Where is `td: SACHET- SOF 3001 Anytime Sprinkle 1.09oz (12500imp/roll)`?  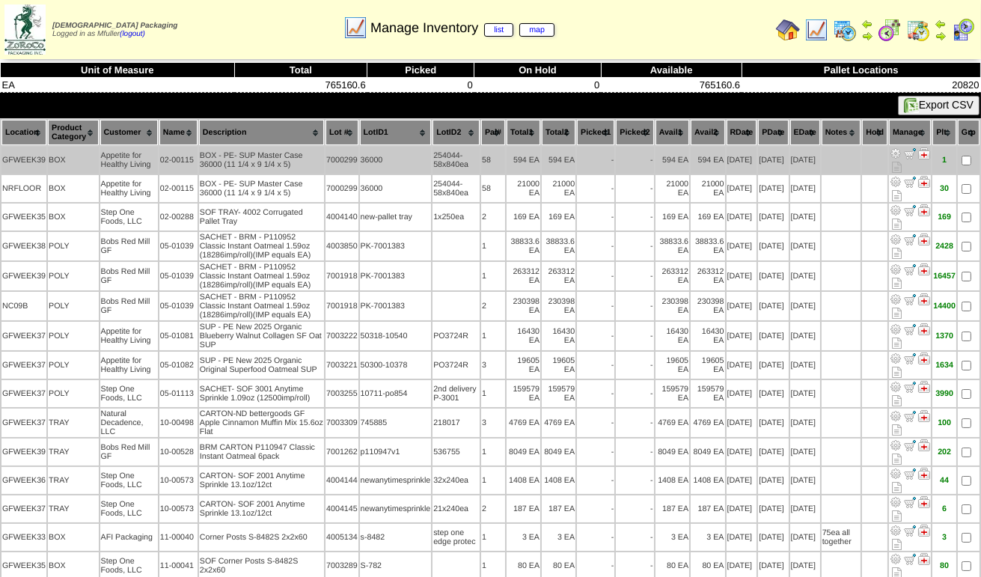 td: SACHET- SOF 3001 Anytime Sprinkle 1.09oz (12500imp/roll) is located at coordinates (261, 394).